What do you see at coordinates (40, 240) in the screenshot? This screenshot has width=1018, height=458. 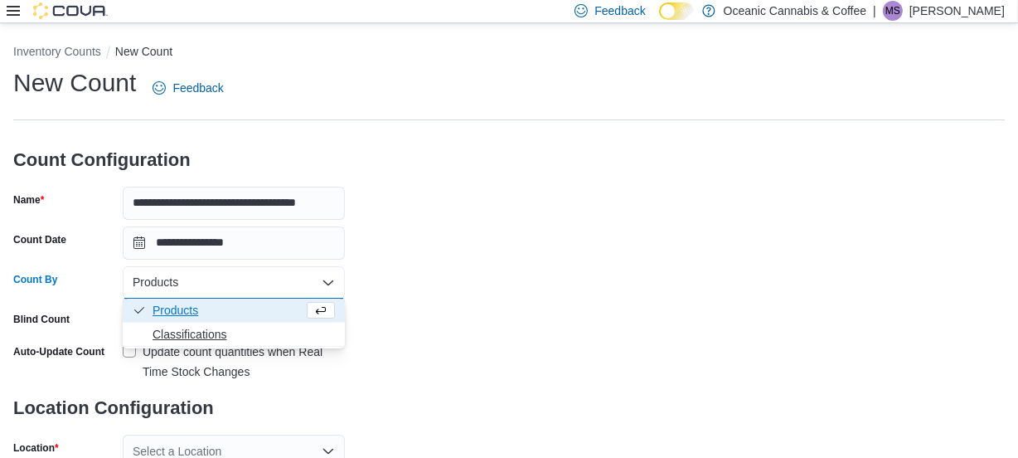 I see `label: Count Date` at bounding box center [40, 240].